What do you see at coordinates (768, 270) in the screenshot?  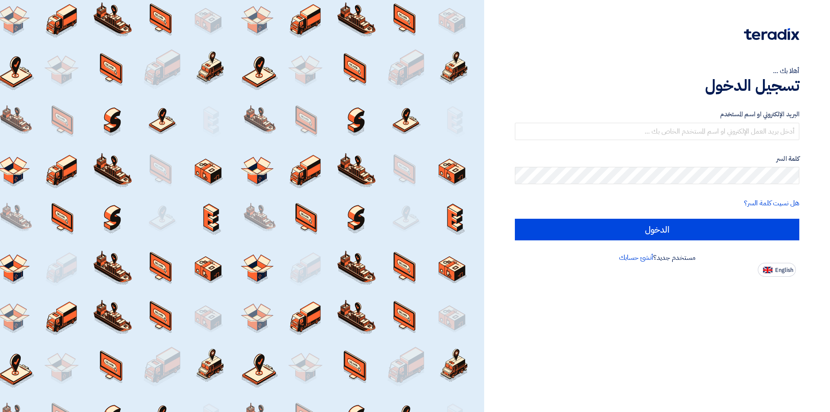 I see `img: en-US.png` at bounding box center [768, 270].